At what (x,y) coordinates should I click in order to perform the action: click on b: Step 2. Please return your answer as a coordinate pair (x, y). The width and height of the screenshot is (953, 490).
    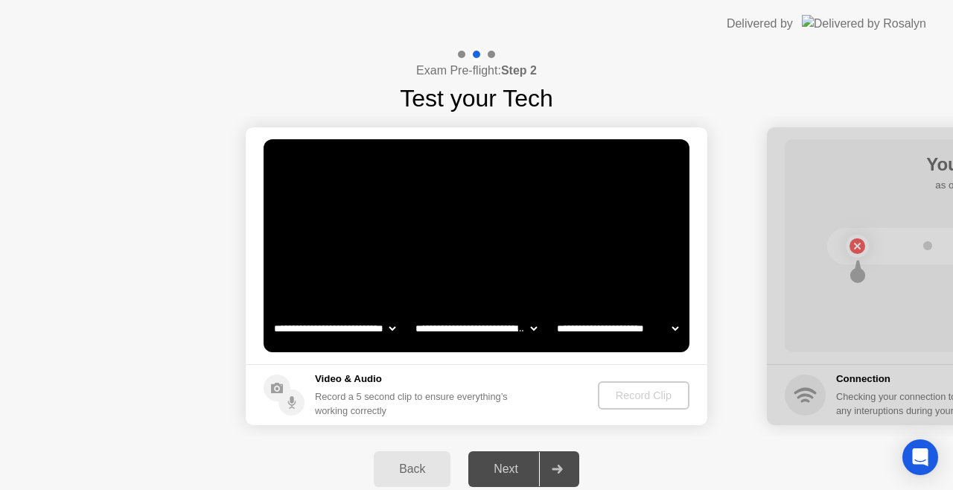
    Looking at the image, I should click on (519, 70).